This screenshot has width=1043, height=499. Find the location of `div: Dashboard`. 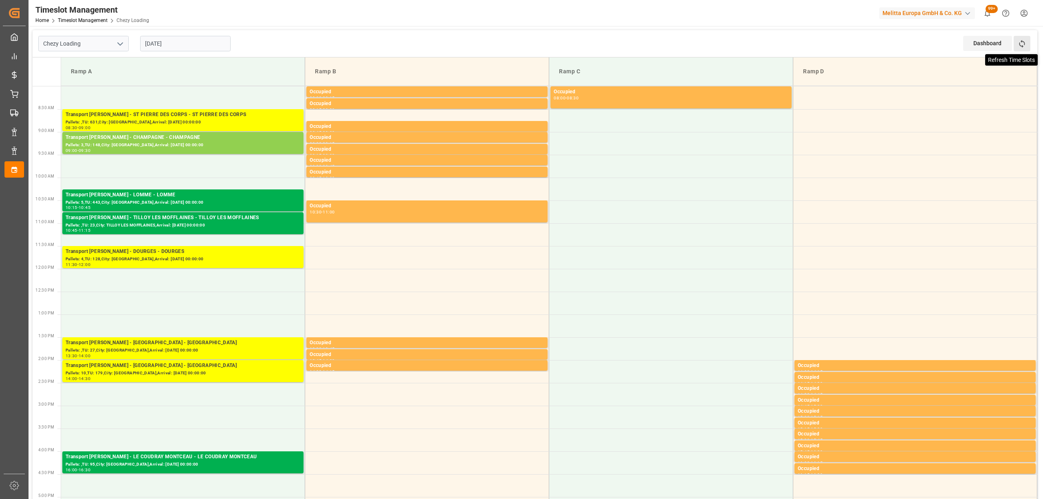

div: Dashboard is located at coordinates (988, 43).